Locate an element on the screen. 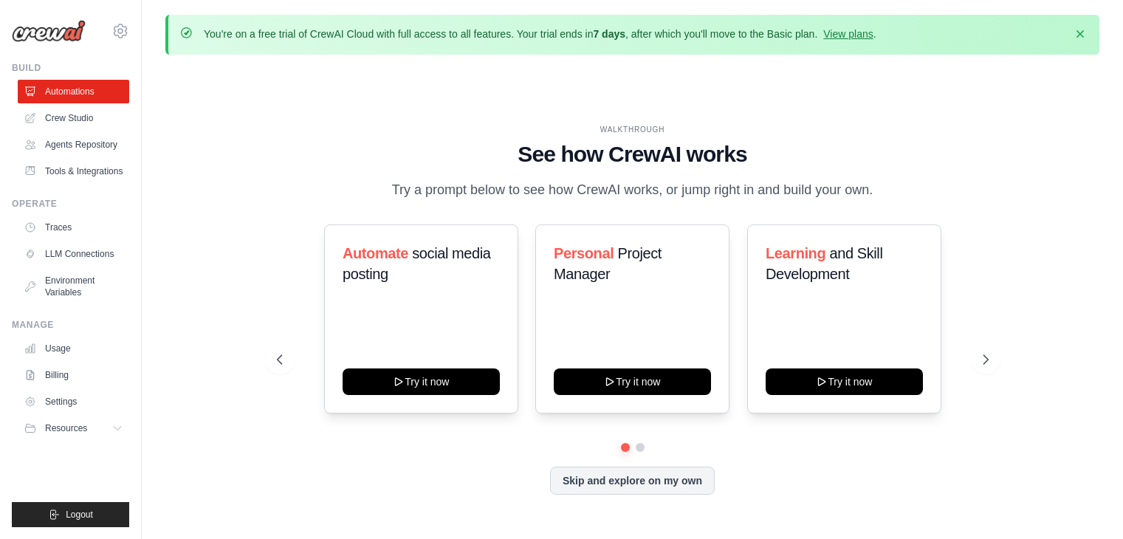  span: Logout is located at coordinates (79, 515).